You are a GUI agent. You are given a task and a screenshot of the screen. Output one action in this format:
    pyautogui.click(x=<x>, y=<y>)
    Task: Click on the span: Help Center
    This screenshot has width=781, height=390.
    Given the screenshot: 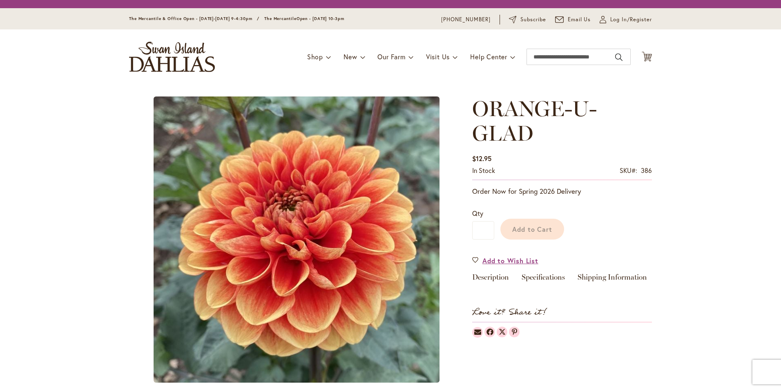 What is the action you would take?
    pyautogui.click(x=489, y=56)
    